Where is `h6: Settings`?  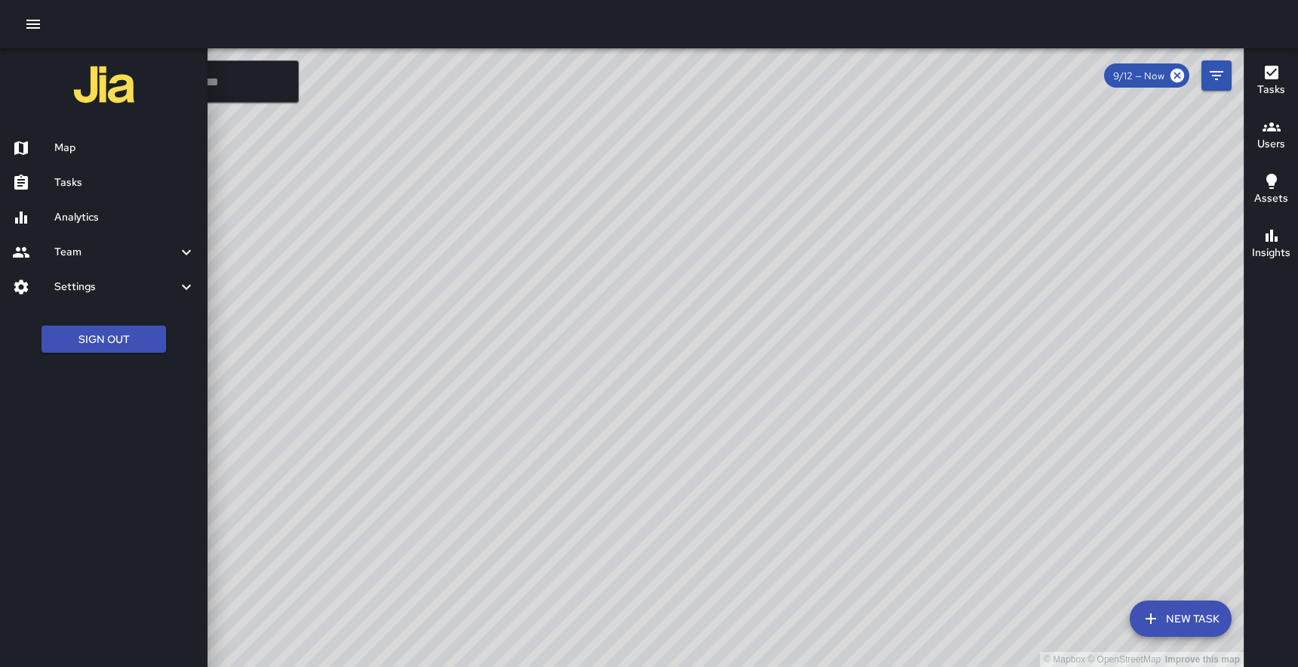 h6: Settings is located at coordinates (116, 287).